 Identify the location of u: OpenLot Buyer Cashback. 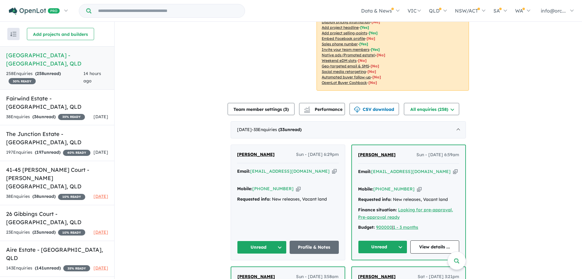
(345, 82).